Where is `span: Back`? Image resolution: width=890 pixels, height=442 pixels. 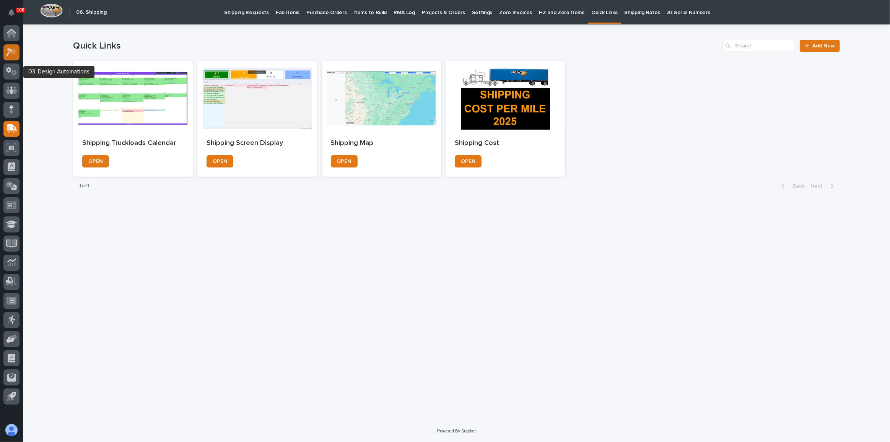
span: Back is located at coordinates (796, 186).